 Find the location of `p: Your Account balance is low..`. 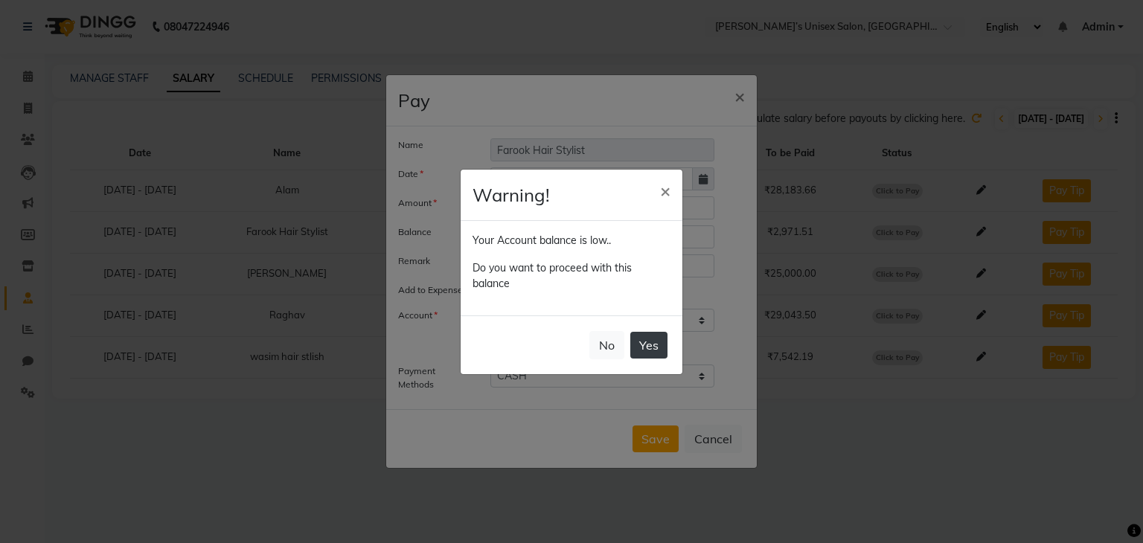

p: Your Account balance is low.. is located at coordinates (572, 240).